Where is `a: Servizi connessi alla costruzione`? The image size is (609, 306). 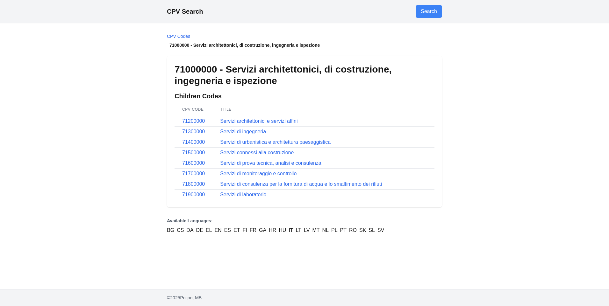
a: Servizi connessi alla costruzione is located at coordinates (257, 153).